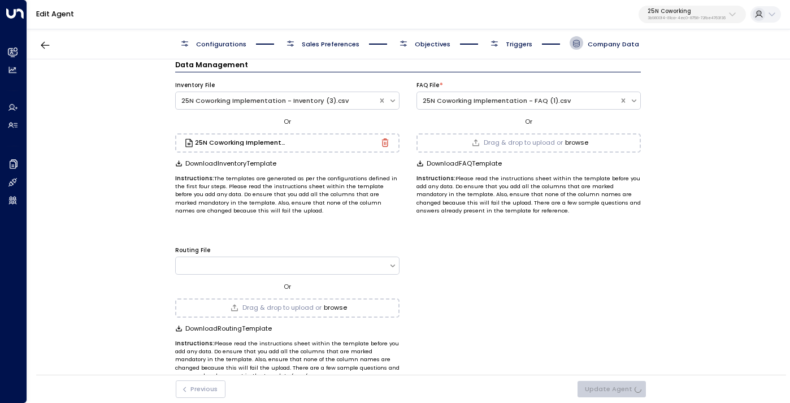 The width and height of the screenshot is (790, 403). I want to click on div: 25N Coworking Implementation - FAQ (1).csv, so click(518, 101).